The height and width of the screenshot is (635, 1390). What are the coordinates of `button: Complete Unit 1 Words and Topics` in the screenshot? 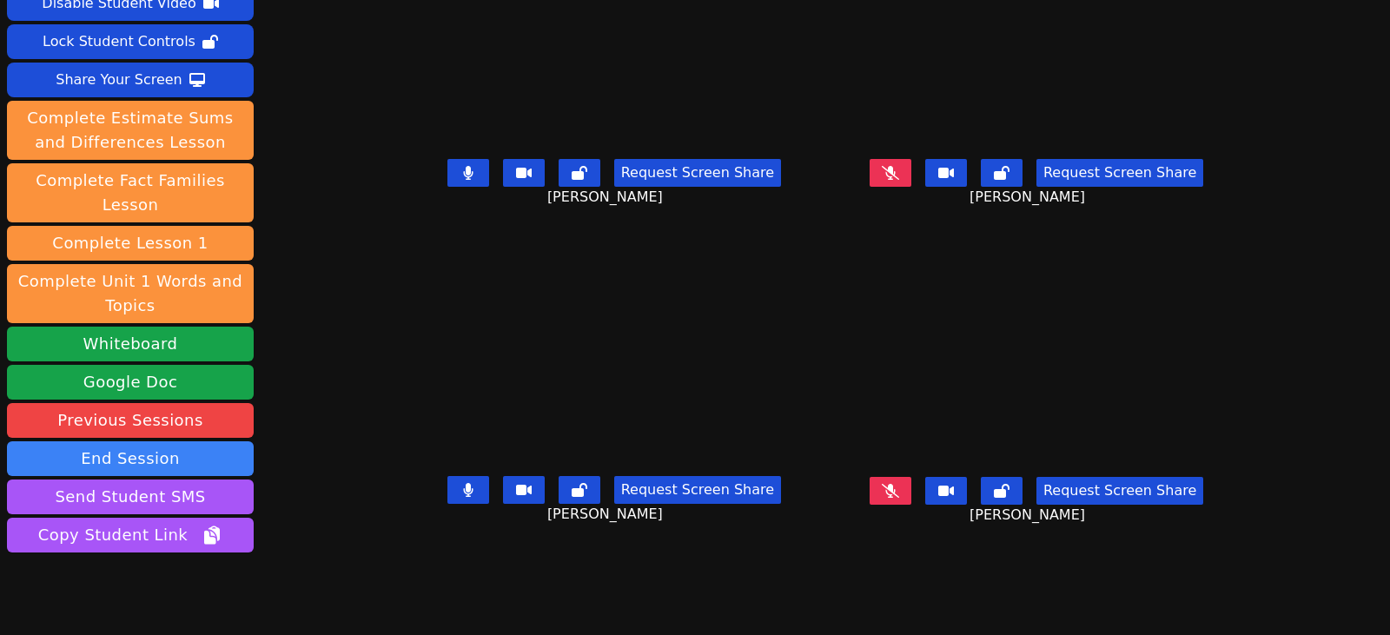 It's located at (130, 294).